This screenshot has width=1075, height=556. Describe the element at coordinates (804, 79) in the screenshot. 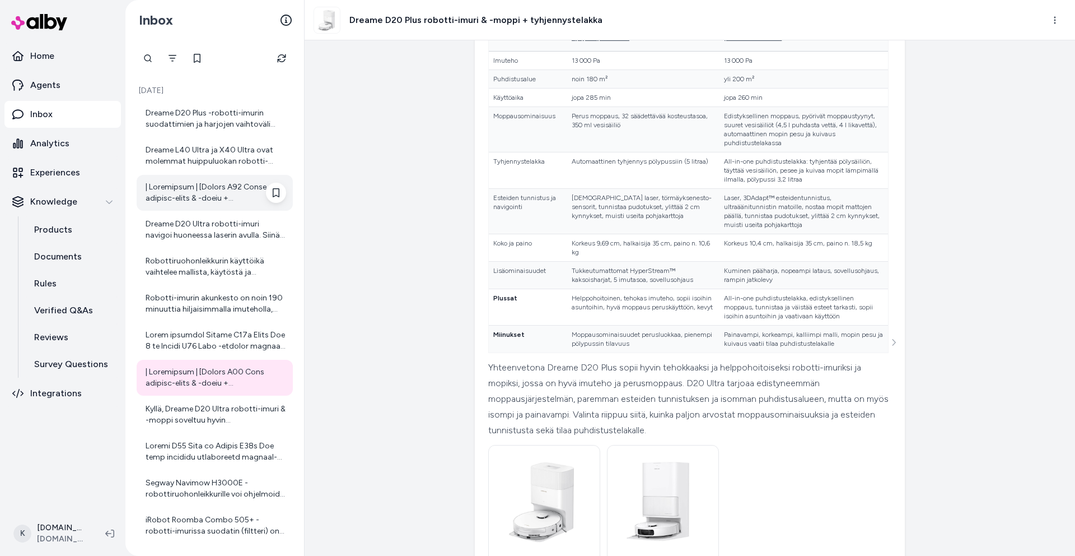

I see `td: yli 200 m²` at that location.